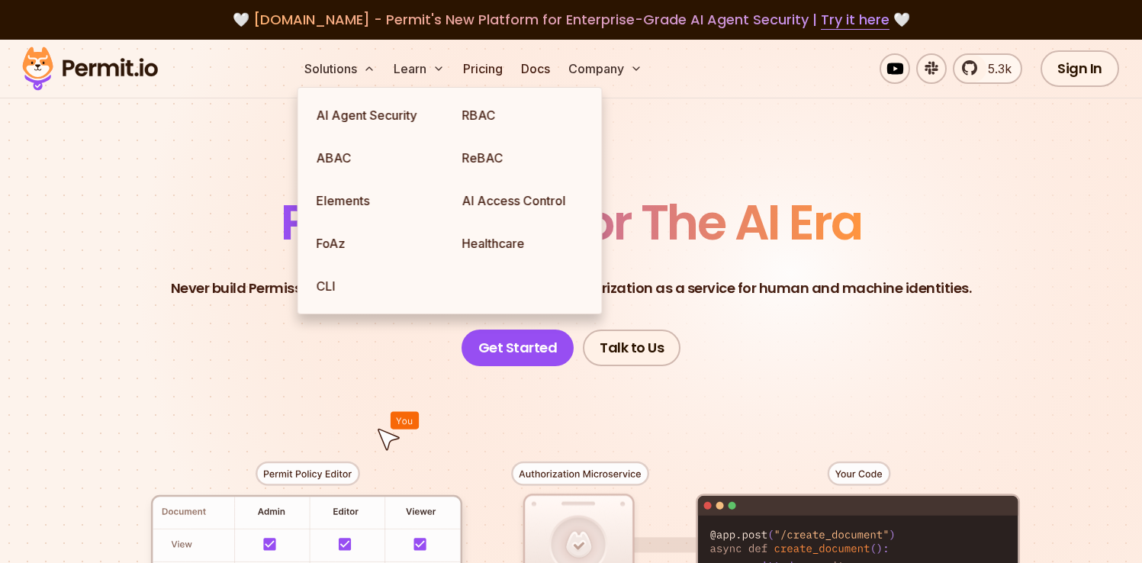 The height and width of the screenshot is (563, 1142). Describe the element at coordinates (523, 158) in the screenshot. I see `a: ReBAC` at that location.